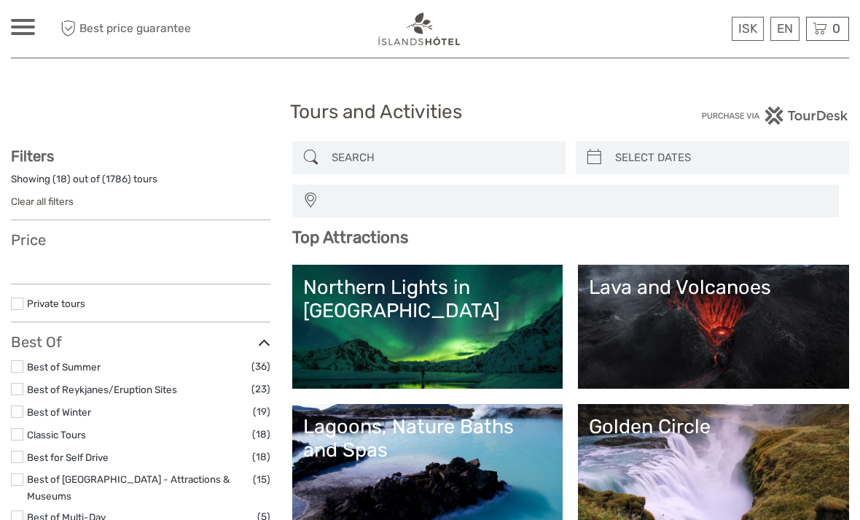 The height and width of the screenshot is (520, 860). Describe the element at coordinates (748, 28) in the screenshot. I see `span: ISK` at that location.